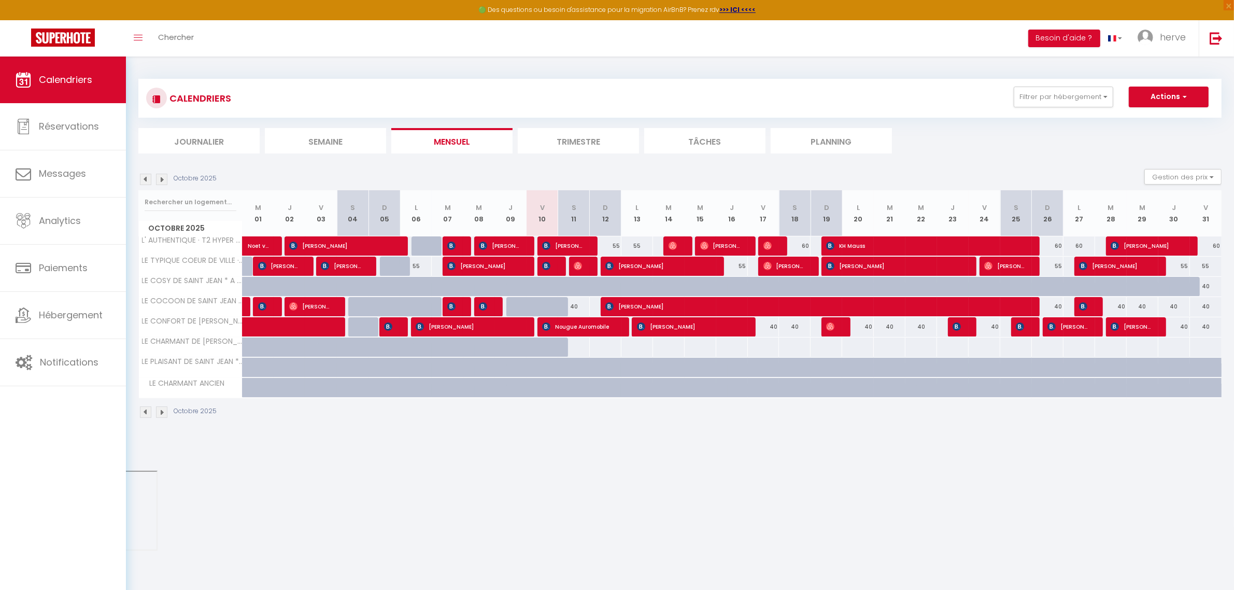 The image size is (1234, 590). What do you see at coordinates (921, 213) in the screenshot?
I see `th: 22` at bounding box center [921, 213].